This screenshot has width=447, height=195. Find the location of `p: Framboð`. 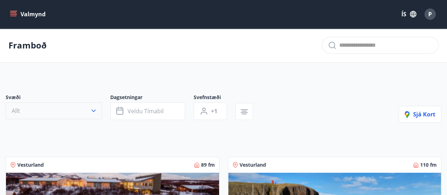

p: Framboð is located at coordinates (28, 45).